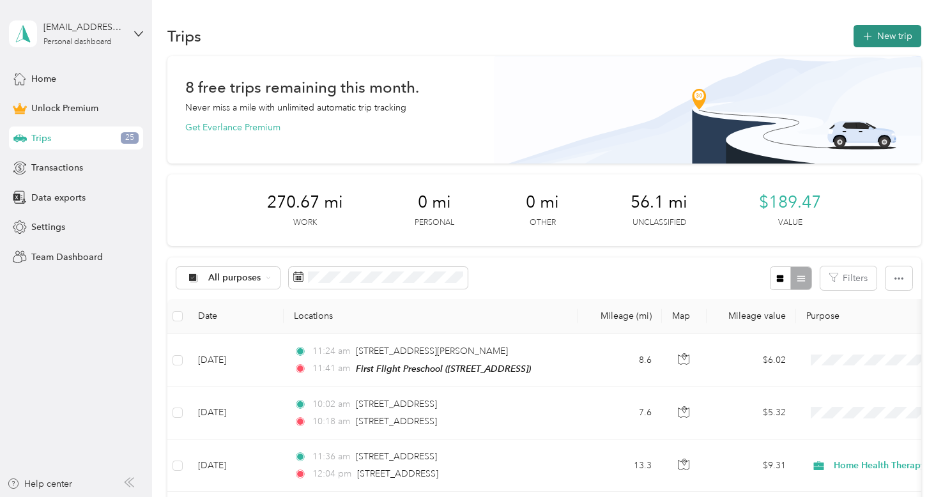 This screenshot has height=497, width=943. Describe the element at coordinates (305, 202) in the screenshot. I see `span: 270.67 mi` at that location.